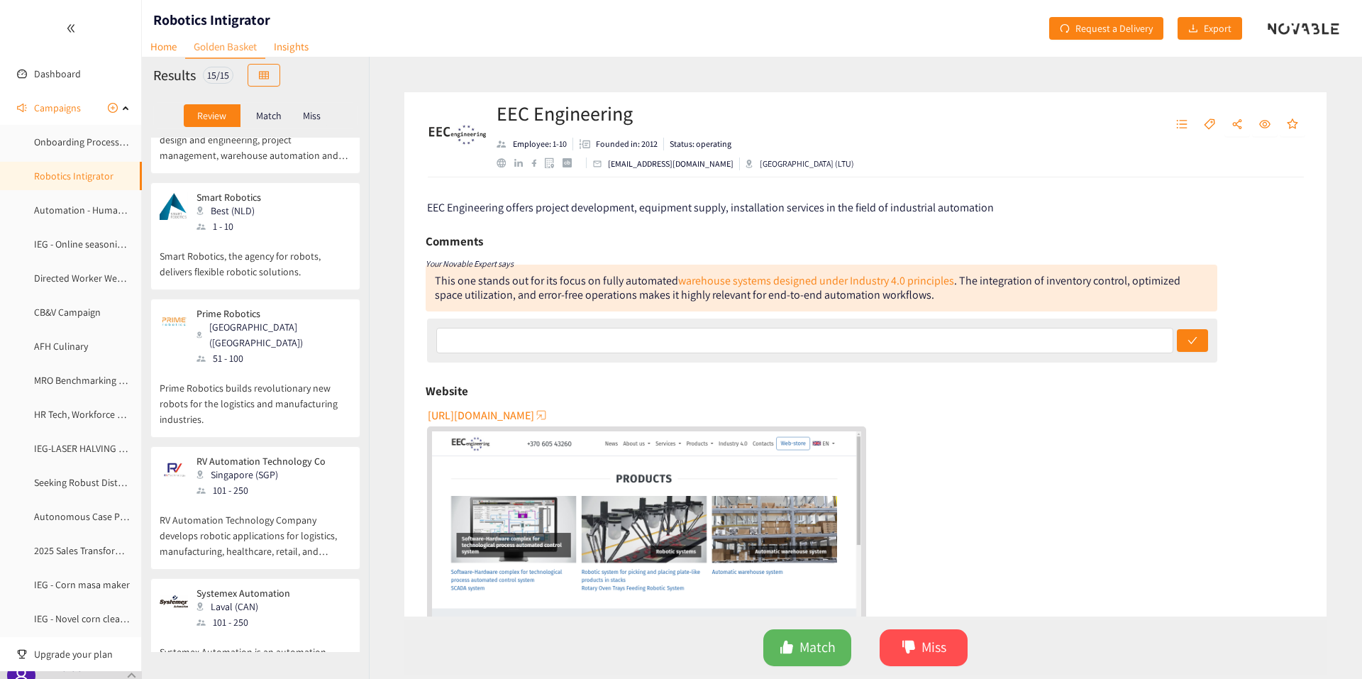 The width and height of the screenshot is (1362, 679). I want to click on i: Your Novable Expert says, so click(470, 263).